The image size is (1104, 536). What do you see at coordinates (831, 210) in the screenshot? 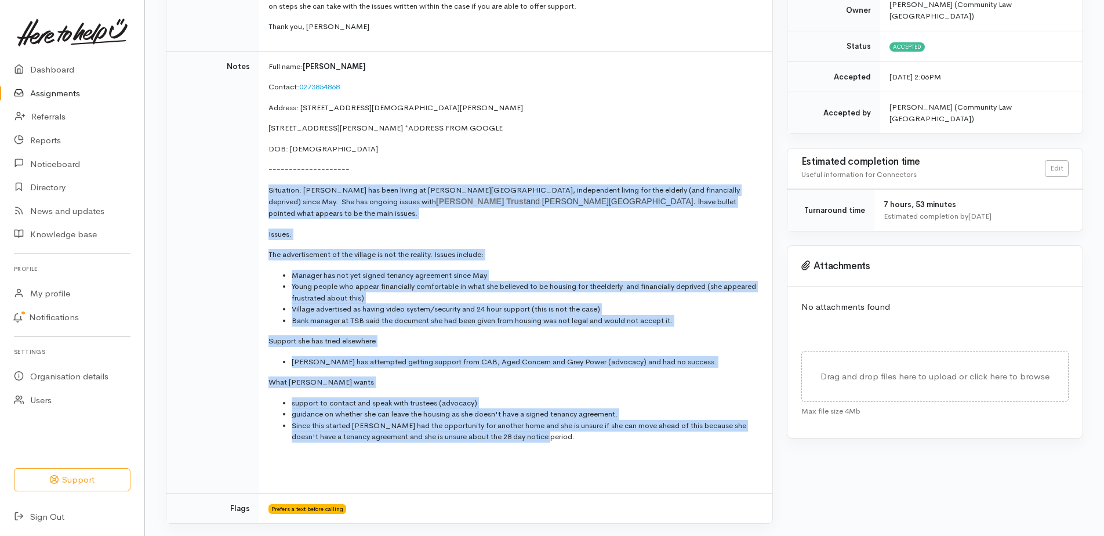
I see `td: Turnaround time` at bounding box center [831, 210].